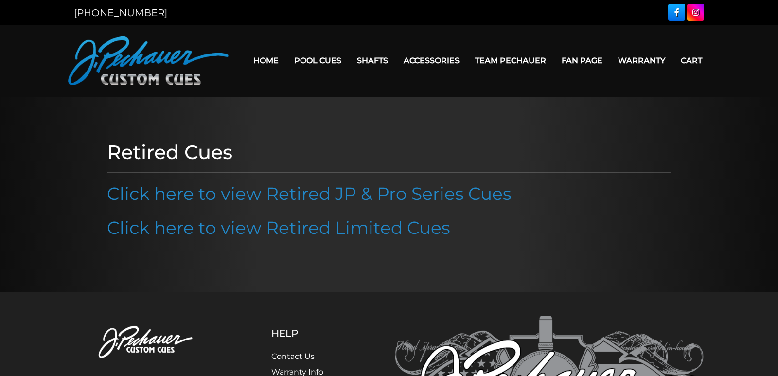 This screenshot has height=376, width=778. Describe the element at coordinates (309, 333) in the screenshot. I see `h5: Help` at that location.